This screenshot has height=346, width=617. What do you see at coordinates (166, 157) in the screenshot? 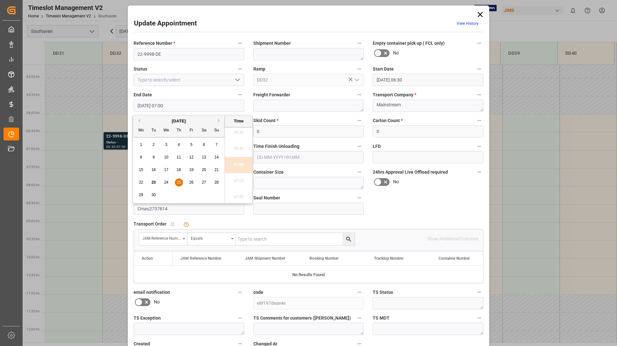
I see `div: Choose Wednesday, September 10th, 2025` at bounding box center [166, 157].